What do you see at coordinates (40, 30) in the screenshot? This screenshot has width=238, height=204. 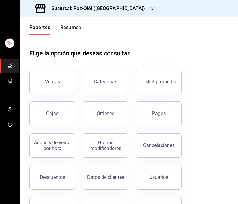 I see `button: Reportes` at bounding box center [40, 30].